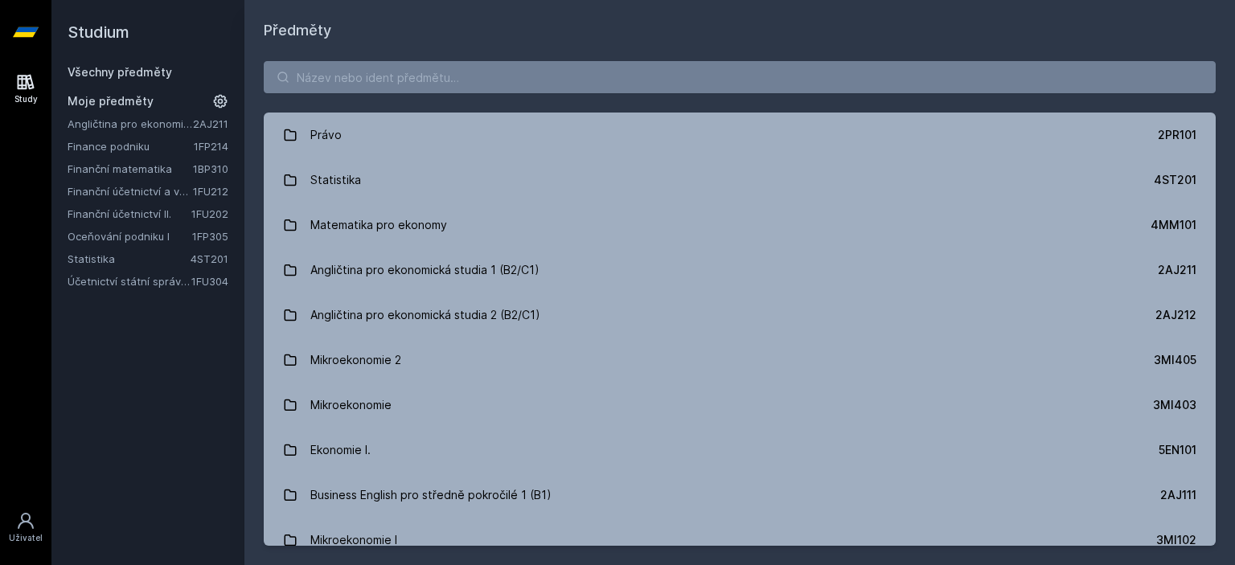  Describe the element at coordinates (740, 540) in the screenshot. I see `a: Mikroekonomie I 3MI102` at that location.